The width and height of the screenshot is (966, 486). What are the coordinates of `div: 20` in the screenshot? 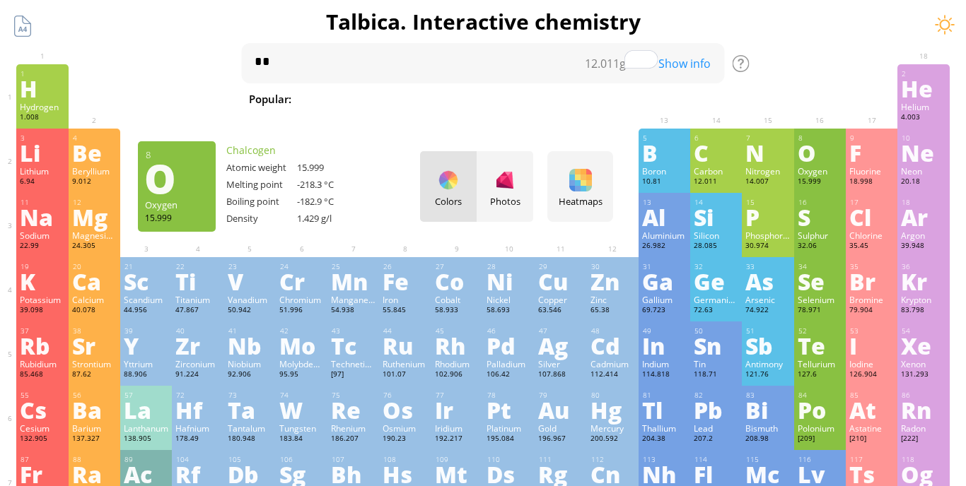 It's located at (95, 266).